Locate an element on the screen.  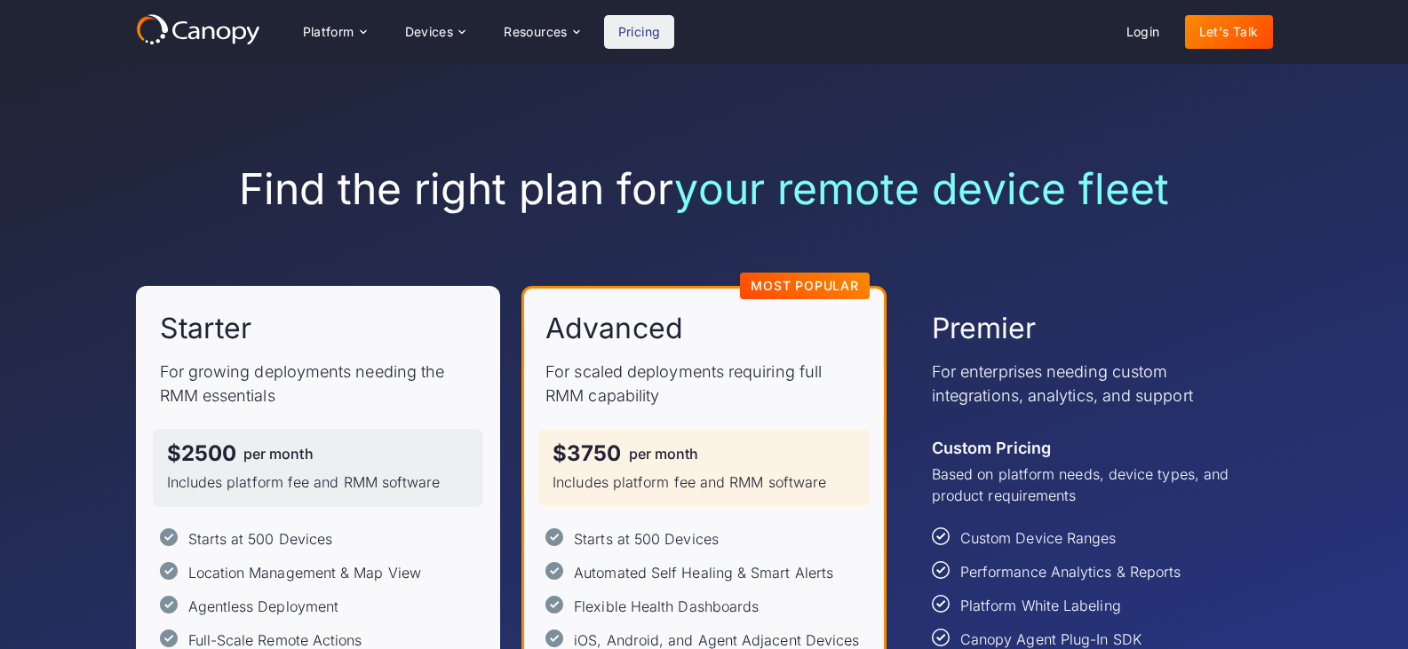
div: $2500 is located at coordinates (202, 454).